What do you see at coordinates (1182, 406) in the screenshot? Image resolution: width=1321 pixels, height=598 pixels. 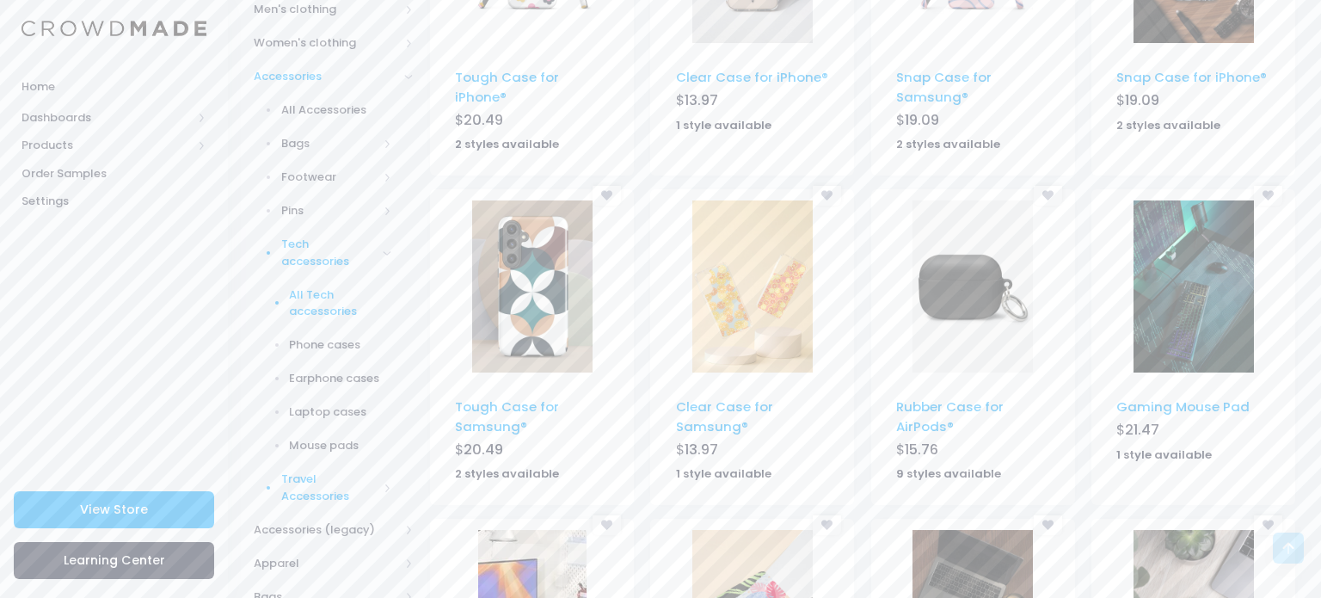 I see `a: Gaming Mouse Pad` at bounding box center [1182, 406].